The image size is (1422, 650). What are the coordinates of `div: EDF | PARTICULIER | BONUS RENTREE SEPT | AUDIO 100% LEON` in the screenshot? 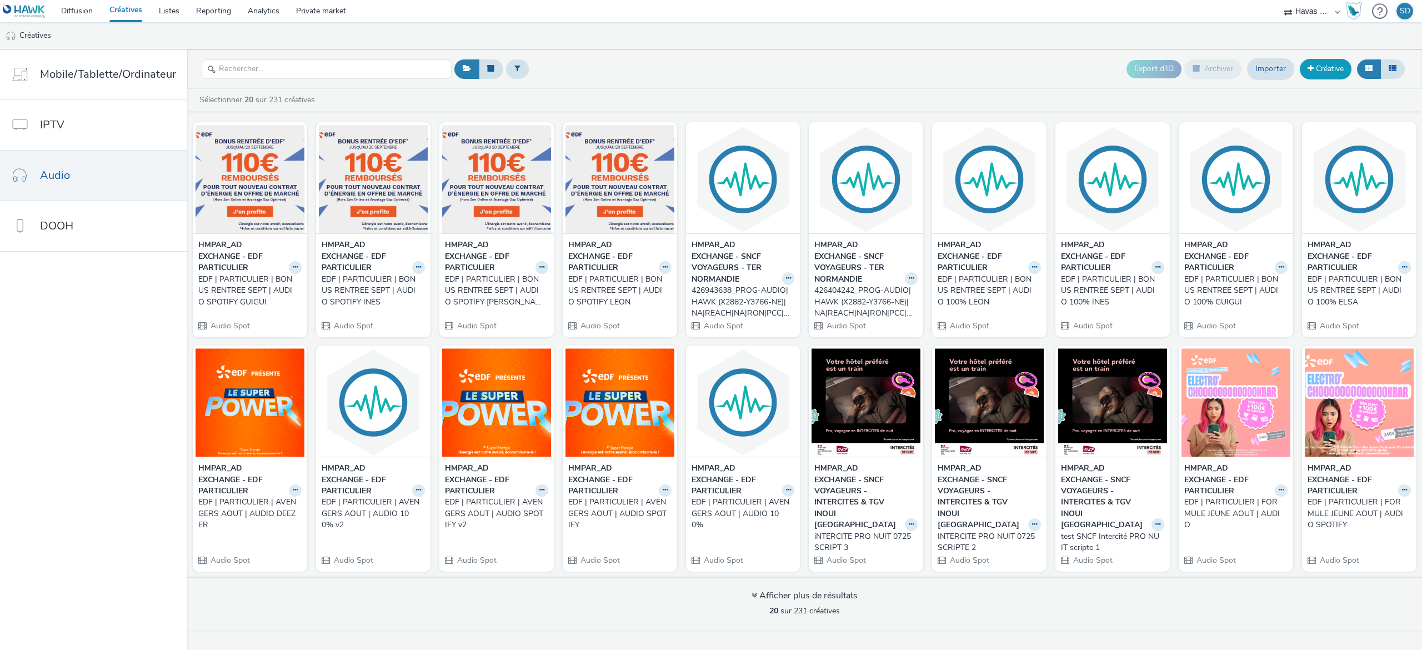 It's located at (987, 290).